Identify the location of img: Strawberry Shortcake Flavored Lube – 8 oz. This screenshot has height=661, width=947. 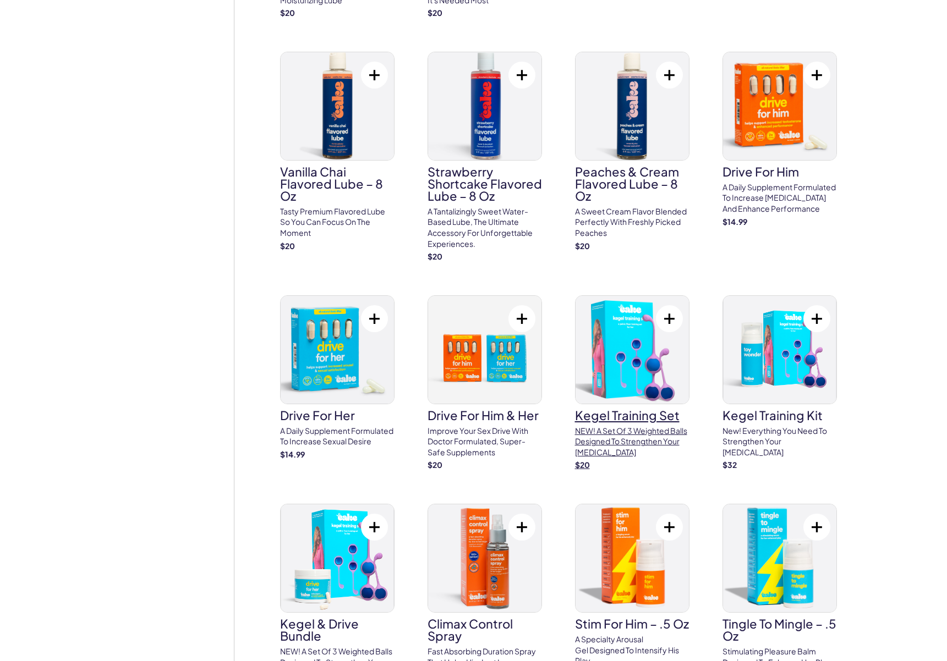
(485, 106).